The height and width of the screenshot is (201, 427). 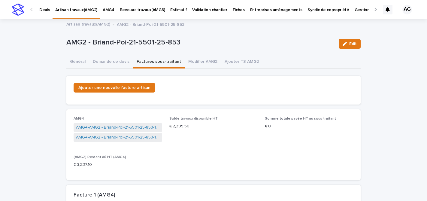 What do you see at coordinates (18, 10) in the screenshot?
I see `img: stacker-logo-s-only.png` at bounding box center [18, 10].